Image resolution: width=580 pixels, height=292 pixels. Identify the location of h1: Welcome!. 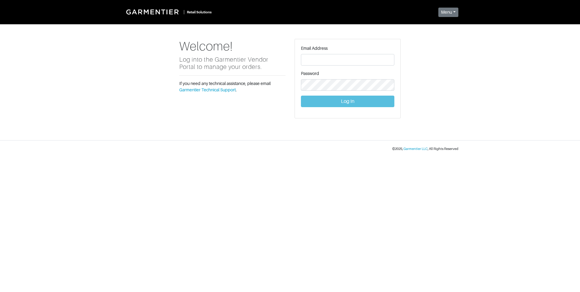
(232, 46).